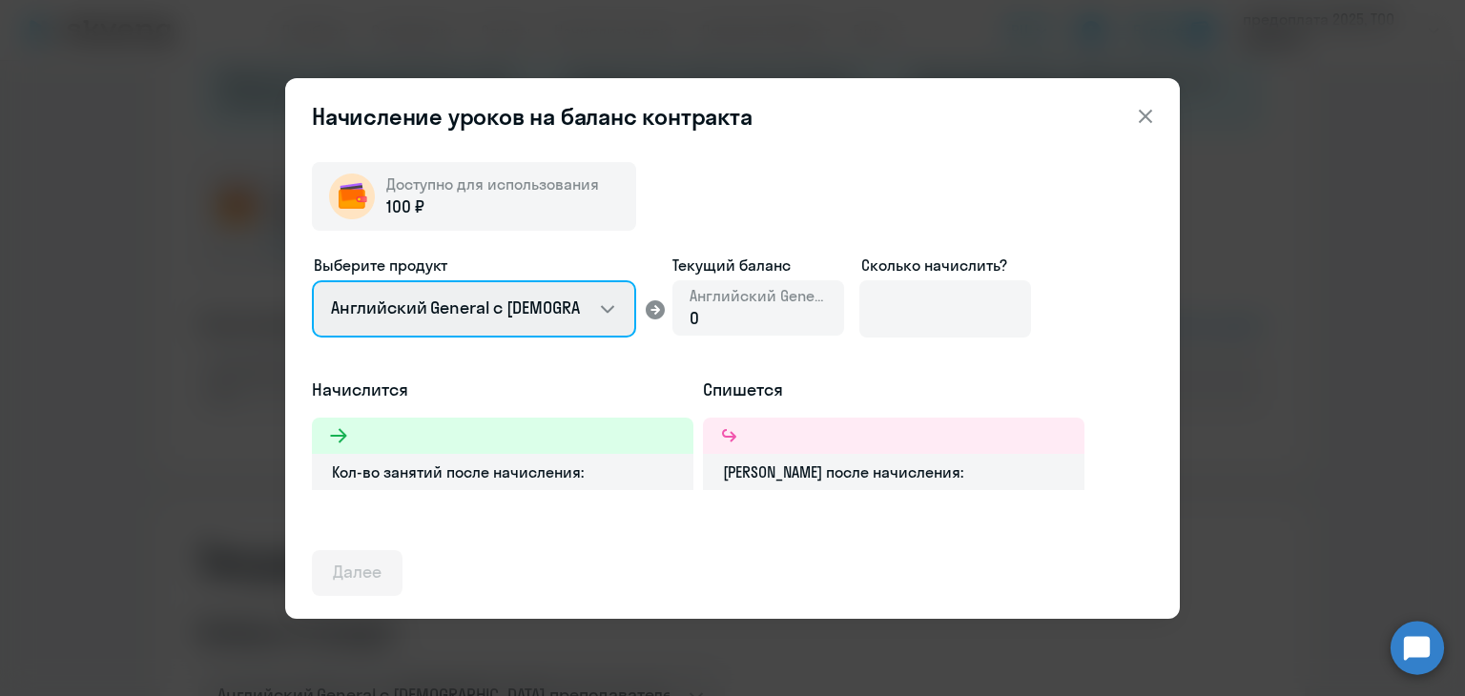 The image size is (1465, 696). I want to click on span: Выберите продукт, so click(380, 265).